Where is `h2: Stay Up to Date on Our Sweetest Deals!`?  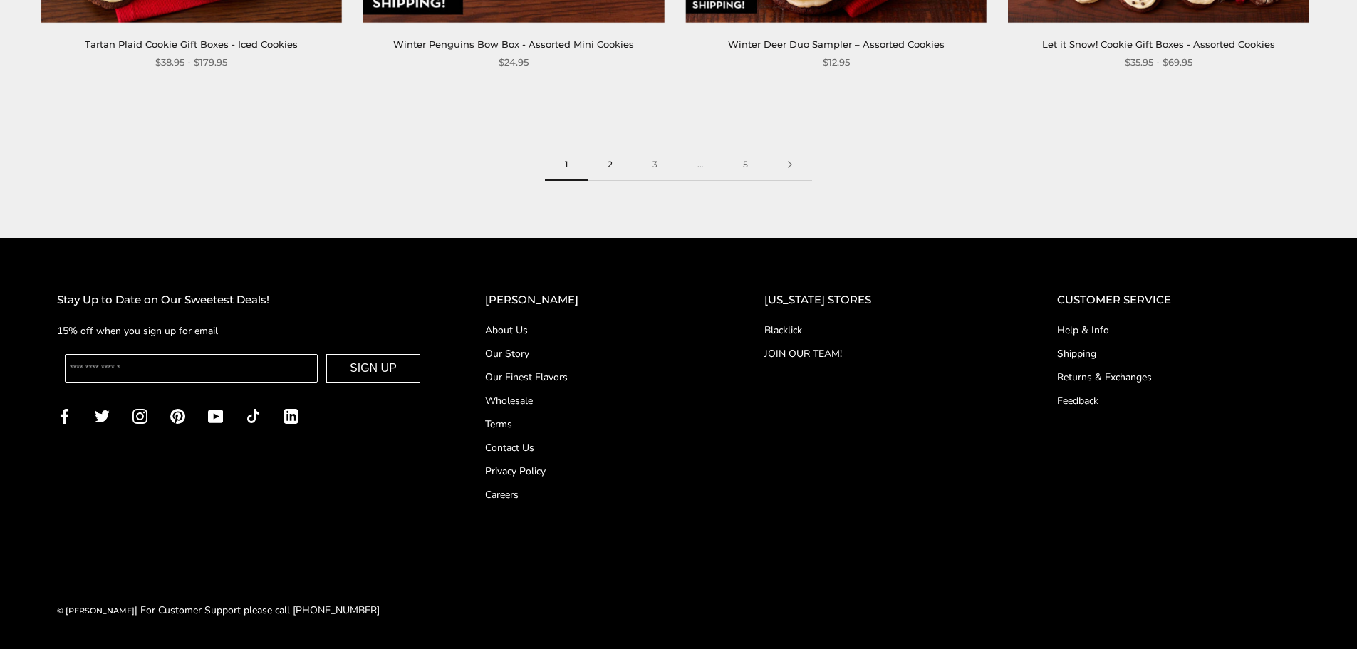
h2: Stay Up to Date on Our Sweetest Deals! is located at coordinates (242, 300).